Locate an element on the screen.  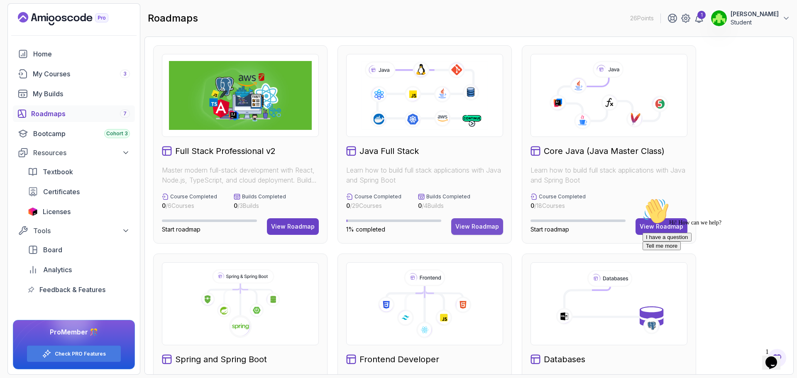
a: analytics is located at coordinates (79, 270).